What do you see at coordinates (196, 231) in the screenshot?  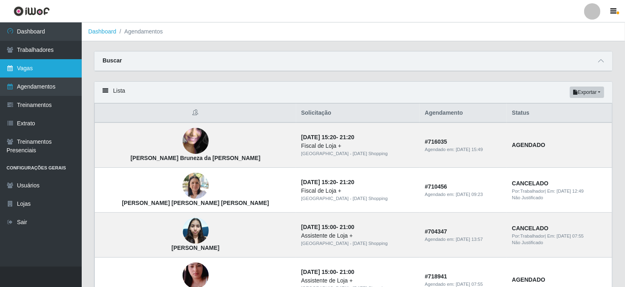 I see `img: Débora Zuza Rodrigues` at bounding box center [196, 231].